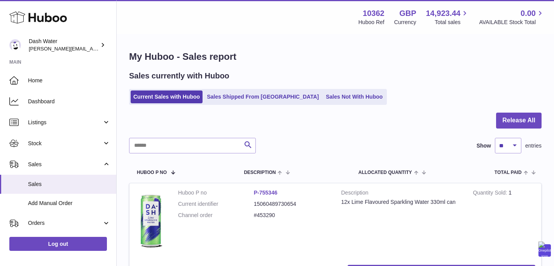  What do you see at coordinates (69, 80) in the screenshot?
I see `span: Home` at bounding box center [69, 80].